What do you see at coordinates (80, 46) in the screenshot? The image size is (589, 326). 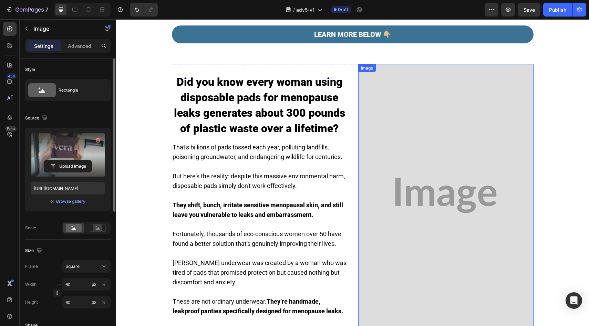 I see `p: Advanced` at bounding box center [80, 46].